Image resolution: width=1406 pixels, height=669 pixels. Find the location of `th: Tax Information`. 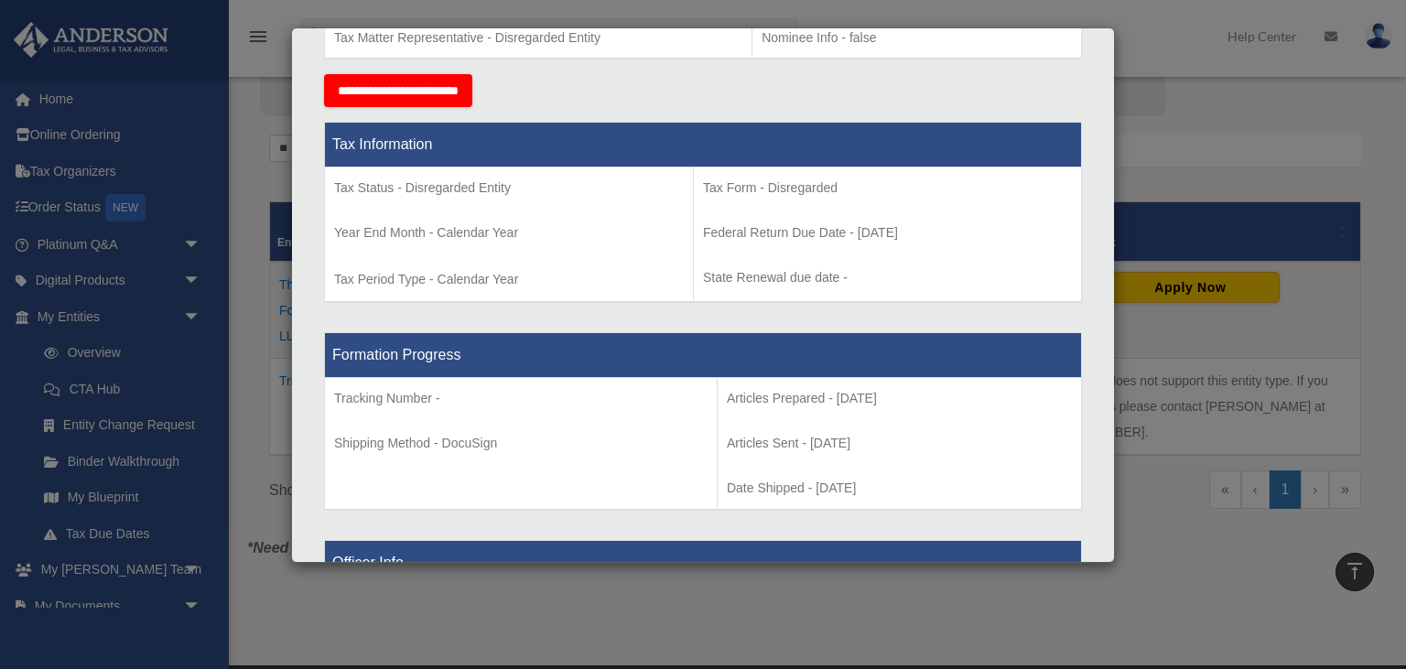

th: Tax Information is located at coordinates (703, 145).